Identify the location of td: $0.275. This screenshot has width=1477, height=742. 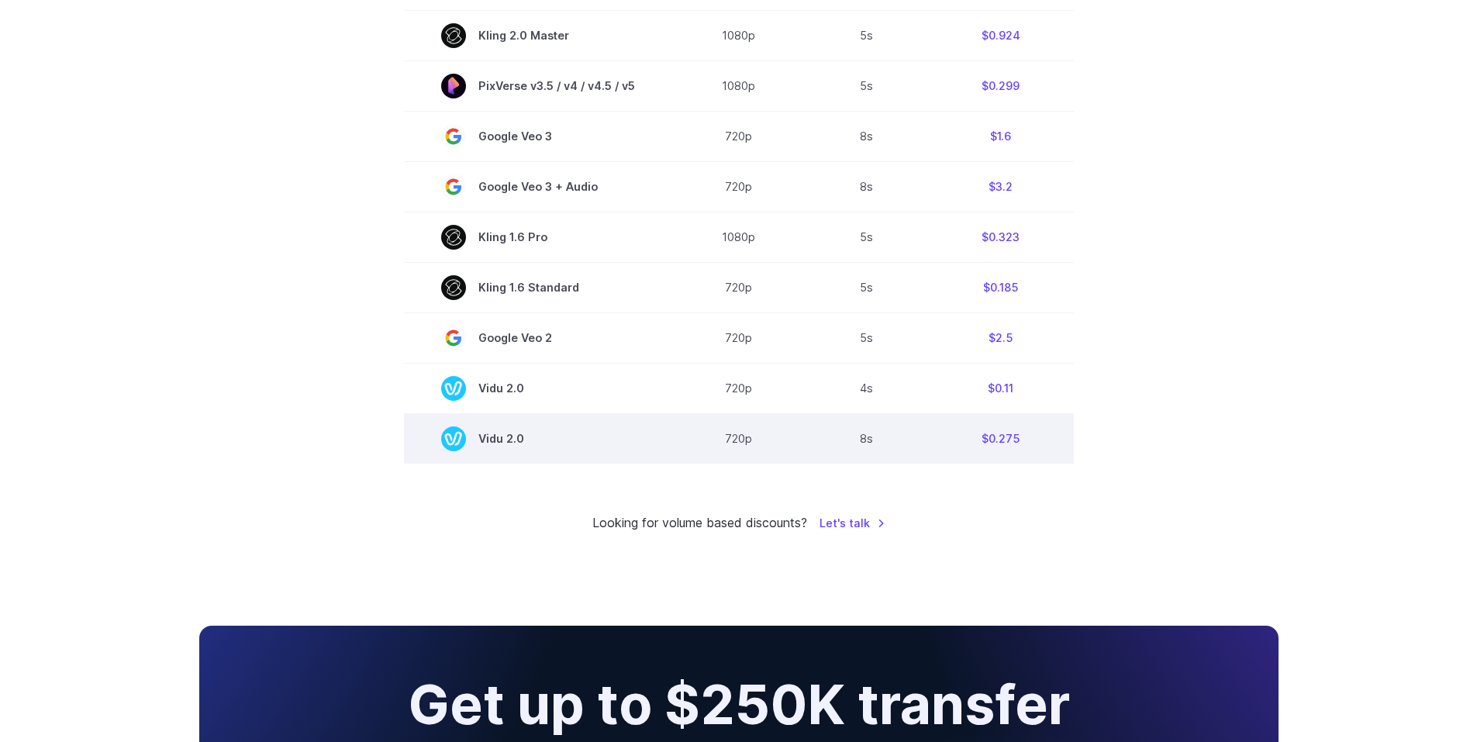
(1001, 438).